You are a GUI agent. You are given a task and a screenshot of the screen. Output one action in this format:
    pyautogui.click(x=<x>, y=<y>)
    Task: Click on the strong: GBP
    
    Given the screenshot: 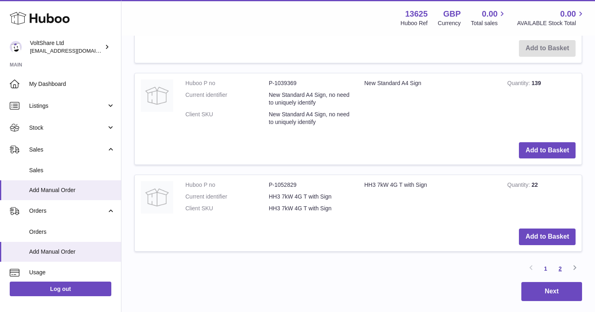 What is the action you would take?
    pyautogui.click(x=452, y=14)
    